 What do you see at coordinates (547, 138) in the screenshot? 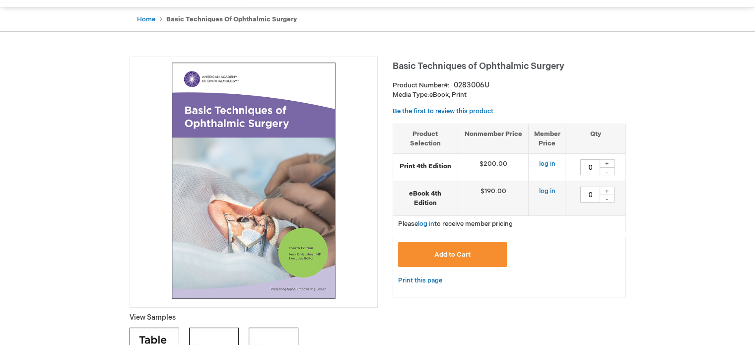
I see `th: Member Price` at bounding box center [547, 138].